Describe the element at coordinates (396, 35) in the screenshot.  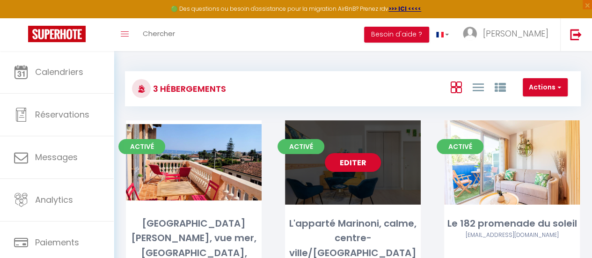
I see `button: Besoin d'aide ?` at that location.